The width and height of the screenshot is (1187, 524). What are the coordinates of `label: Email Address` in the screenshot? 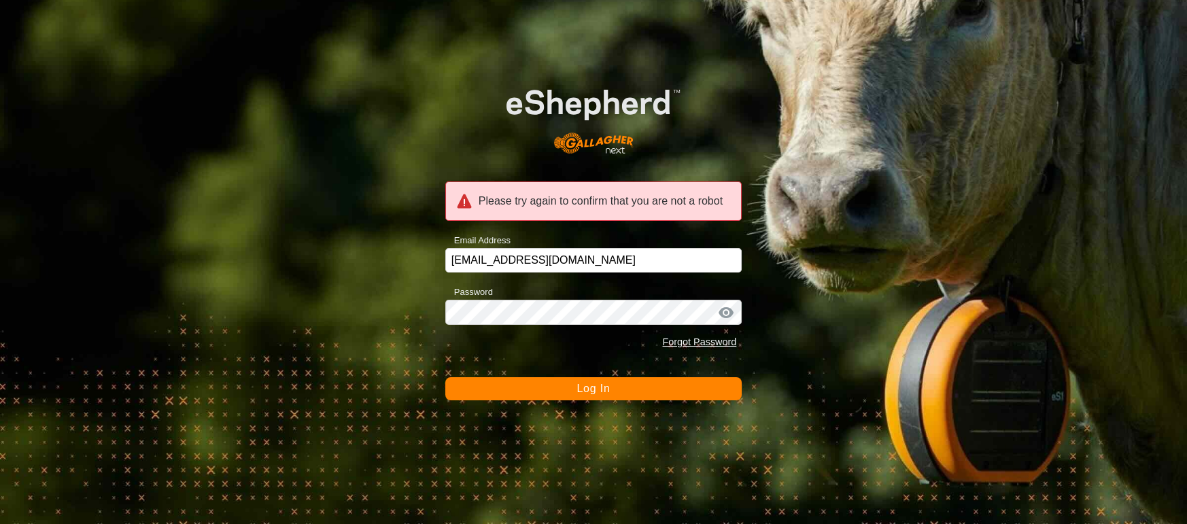 It's located at (478, 241).